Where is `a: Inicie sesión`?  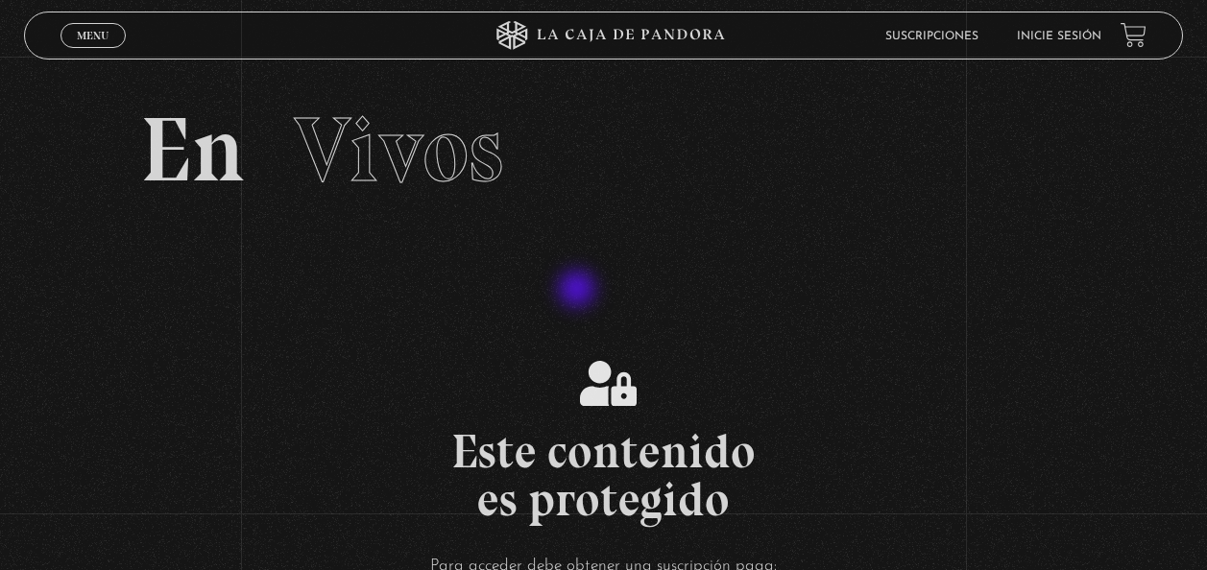
a: Inicie sesión is located at coordinates (1059, 36).